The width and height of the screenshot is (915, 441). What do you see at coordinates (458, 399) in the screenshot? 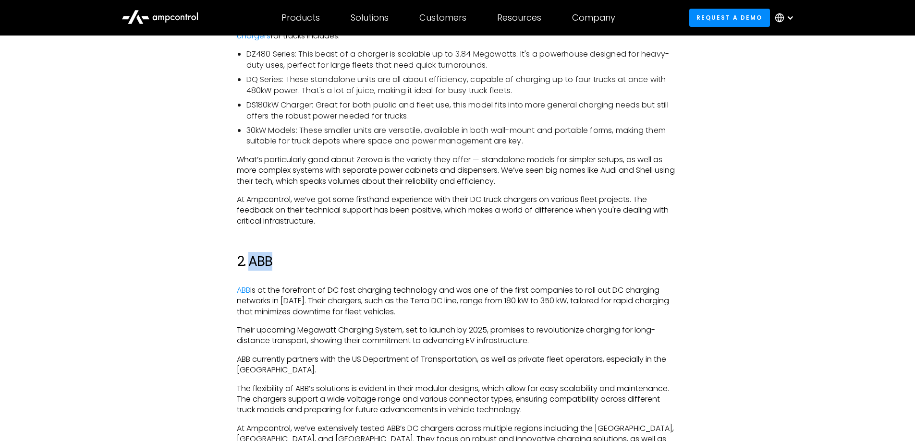
I see `p: The flexibility of ABB’s solutions is evident in their modular designs, which allow for easy scal...` at bounding box center [458, 399].